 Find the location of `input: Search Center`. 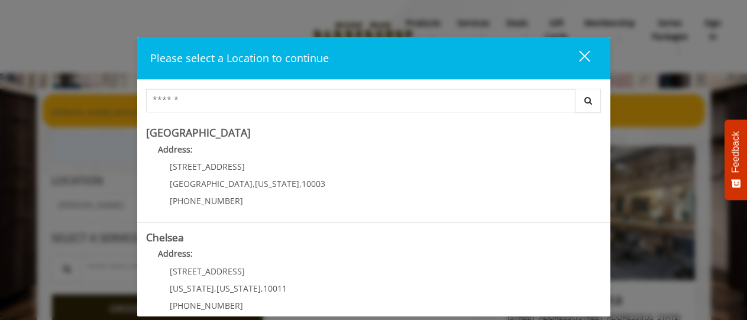

input: Search Center is located at coordinates (361, 101).